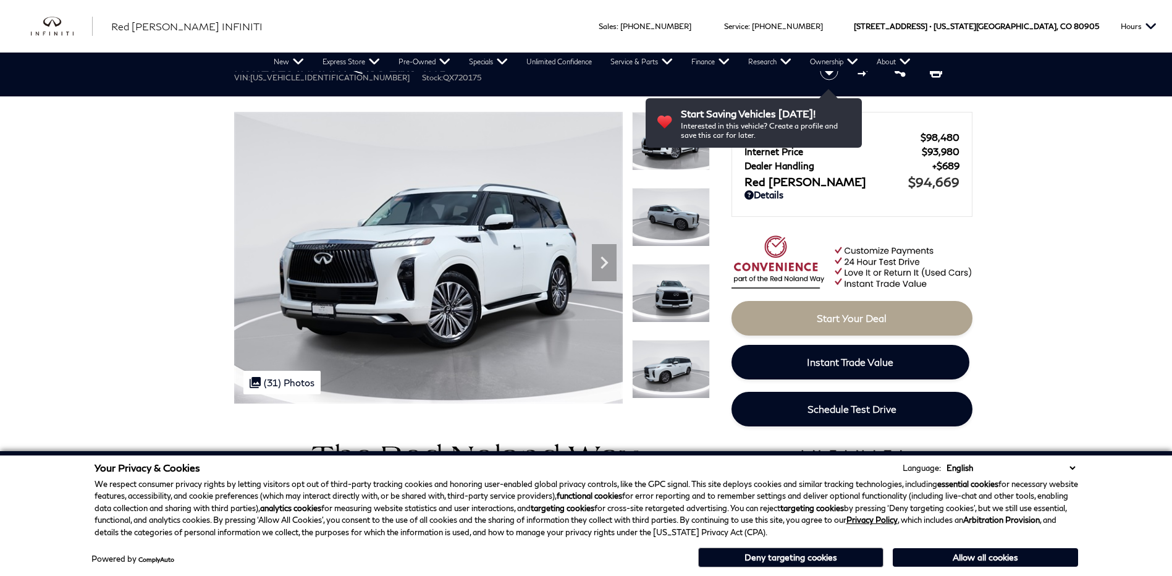  What do you see at coordinates (351, 62) in the screenshot?
I see `a: Express Store` at bounding box center [351, 62].